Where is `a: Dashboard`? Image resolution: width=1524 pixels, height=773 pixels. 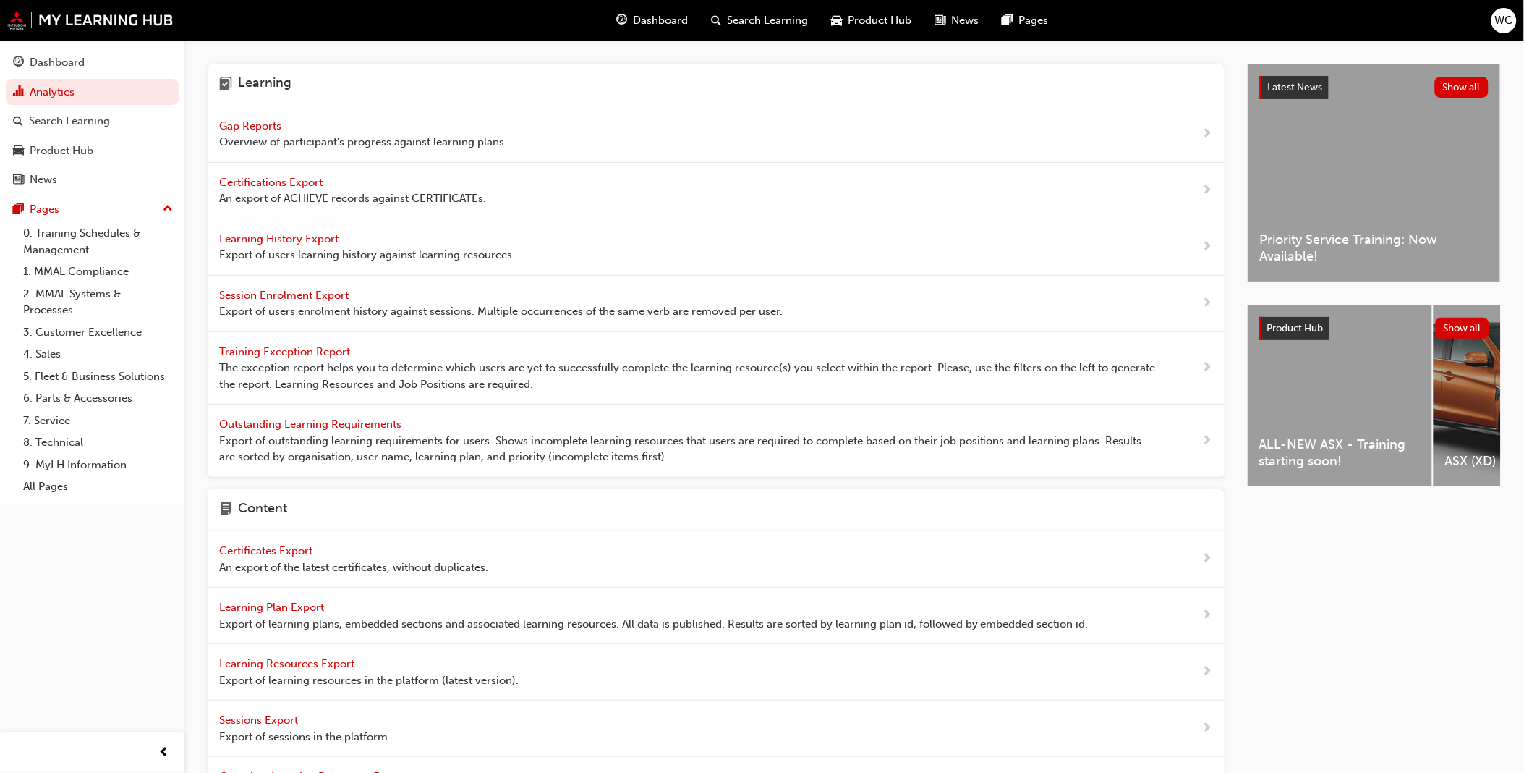 a: Dashboard is located at coordinates (92, 62).